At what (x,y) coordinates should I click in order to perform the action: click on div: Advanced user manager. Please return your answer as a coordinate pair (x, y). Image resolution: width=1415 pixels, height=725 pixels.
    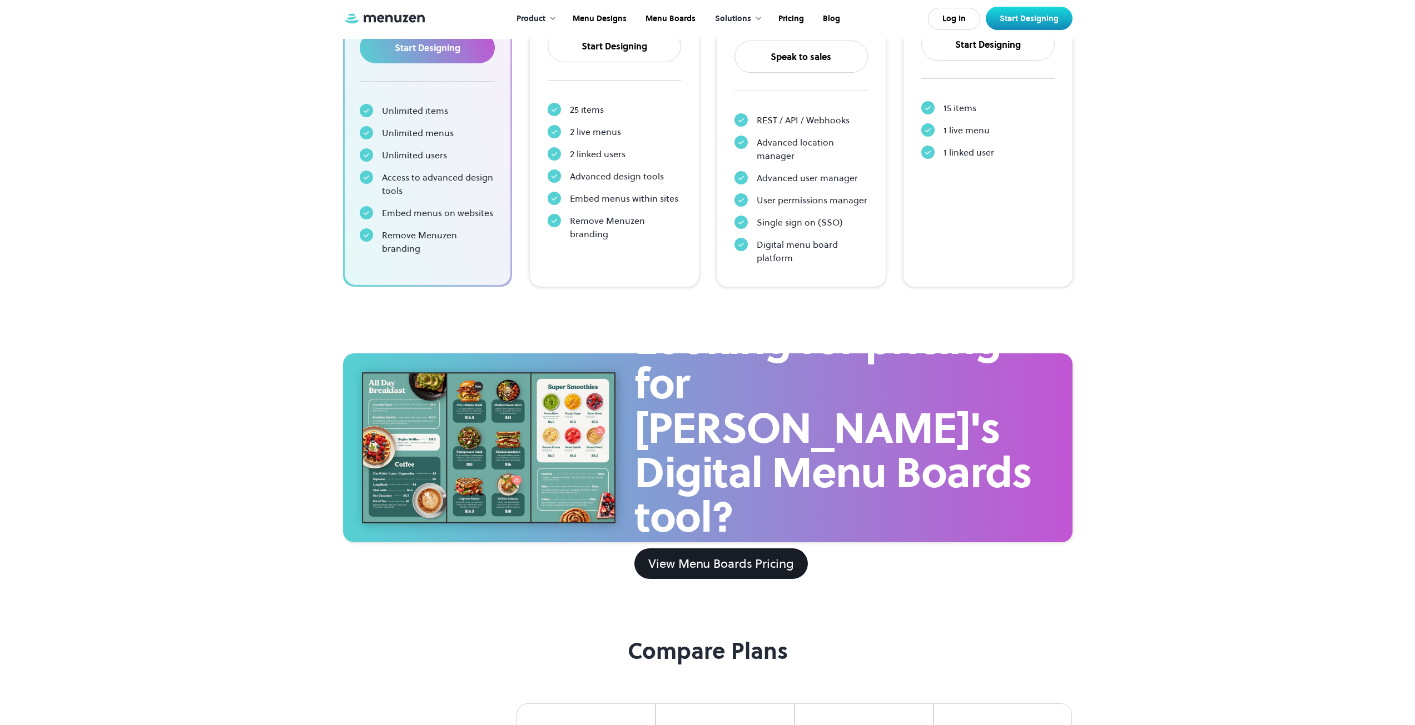
    Looking at the image, I should click on (807, 178).